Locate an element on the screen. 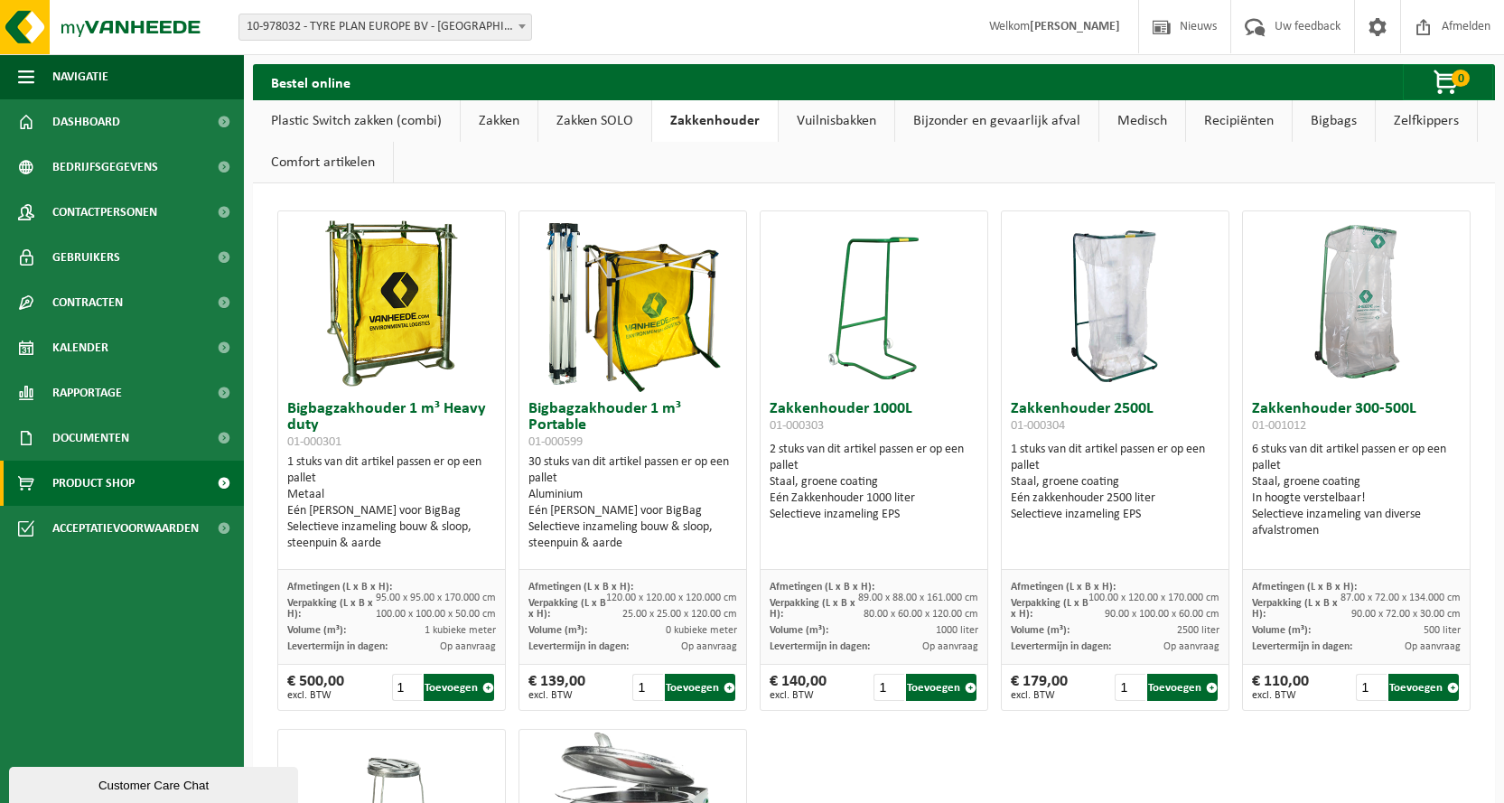 The image size is (1504, 803). span: 10-978032 - TYRE PLAN EUROPE BV - KALMTHOUT is located at coordinates (385, 27).